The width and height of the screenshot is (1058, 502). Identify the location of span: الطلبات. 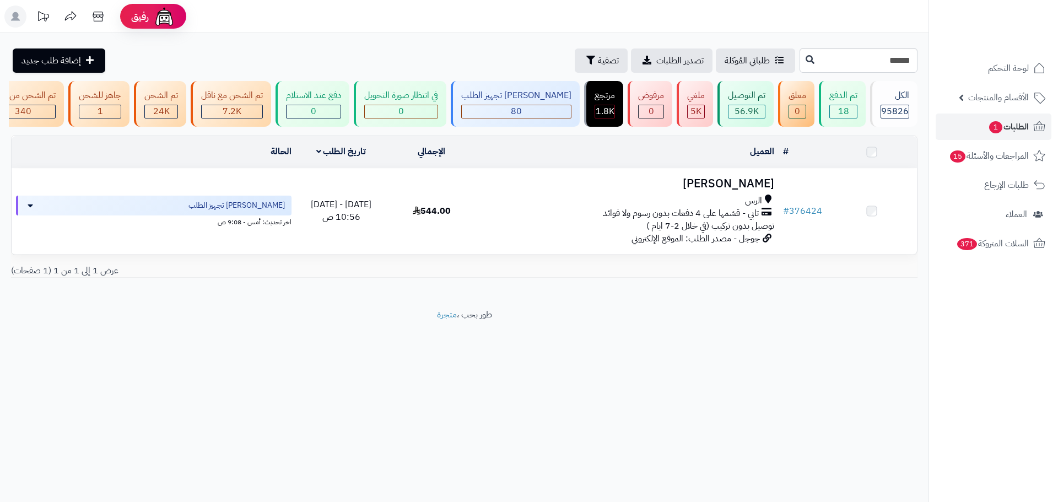
(1008, 127).